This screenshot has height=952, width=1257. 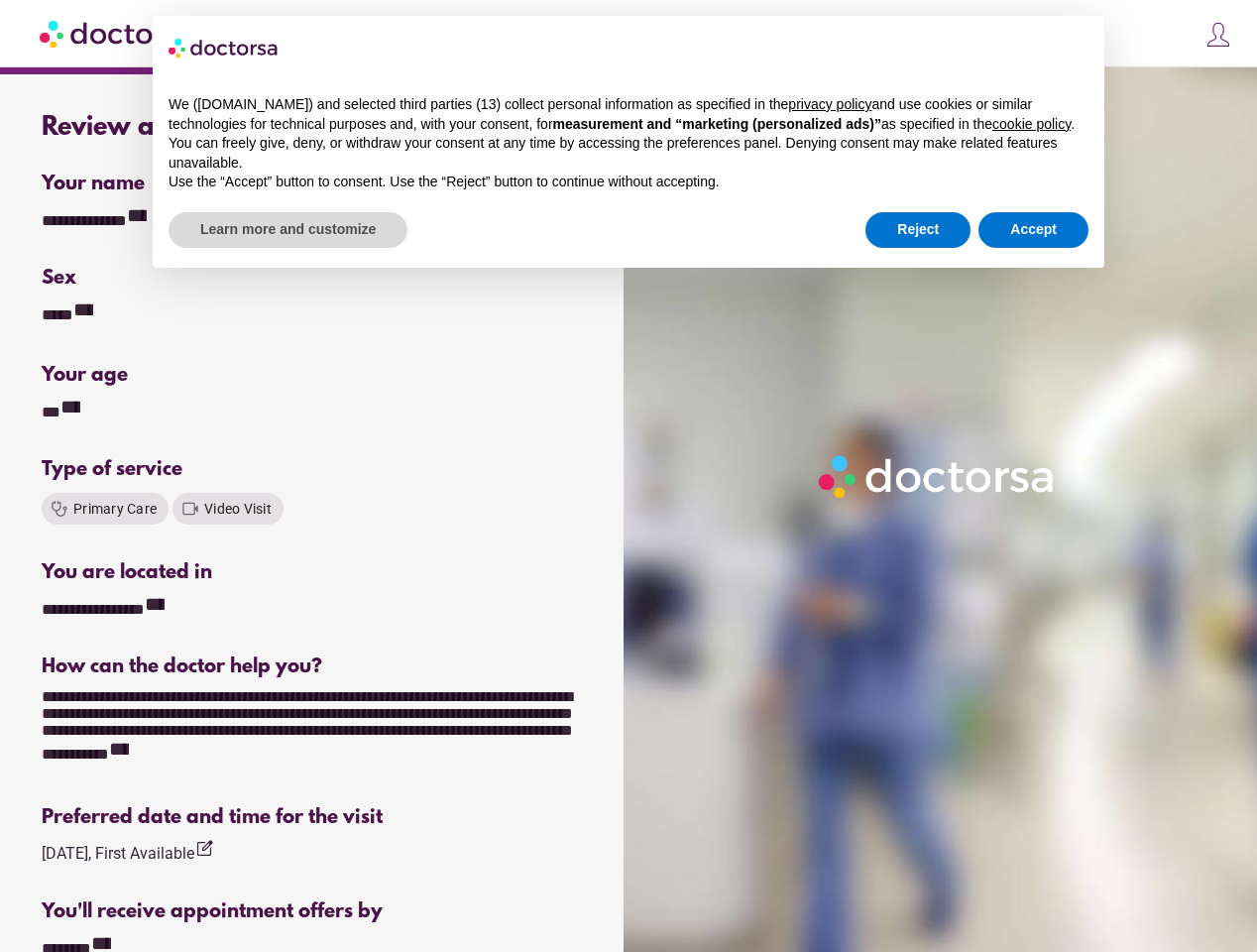 I want to click on img: icons8-customer-100.png, so click(x=1219, y=35).